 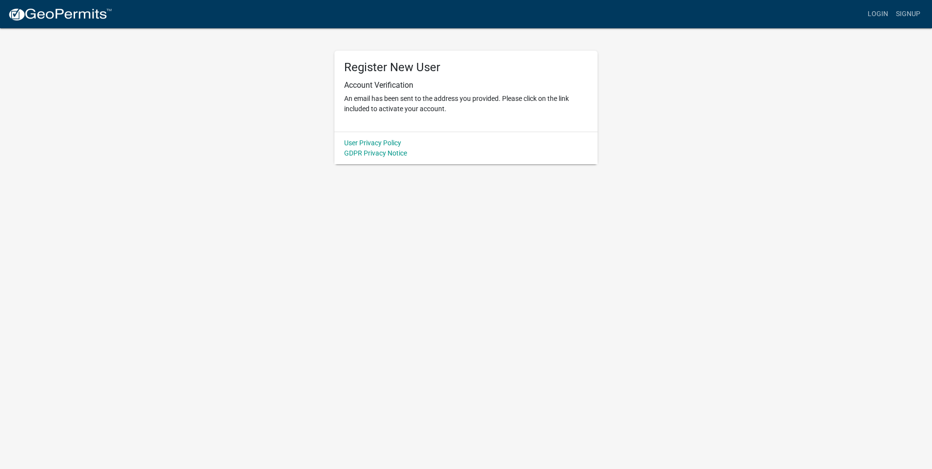 I want to click on a: GDPR Privacy Notice, so click(x=375, y=153).